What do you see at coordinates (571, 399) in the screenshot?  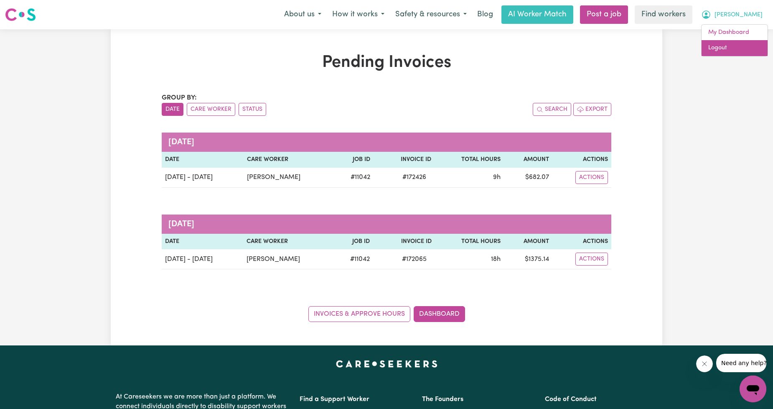 I see `a: Code of Conduct` at bounding box center [571, 399].